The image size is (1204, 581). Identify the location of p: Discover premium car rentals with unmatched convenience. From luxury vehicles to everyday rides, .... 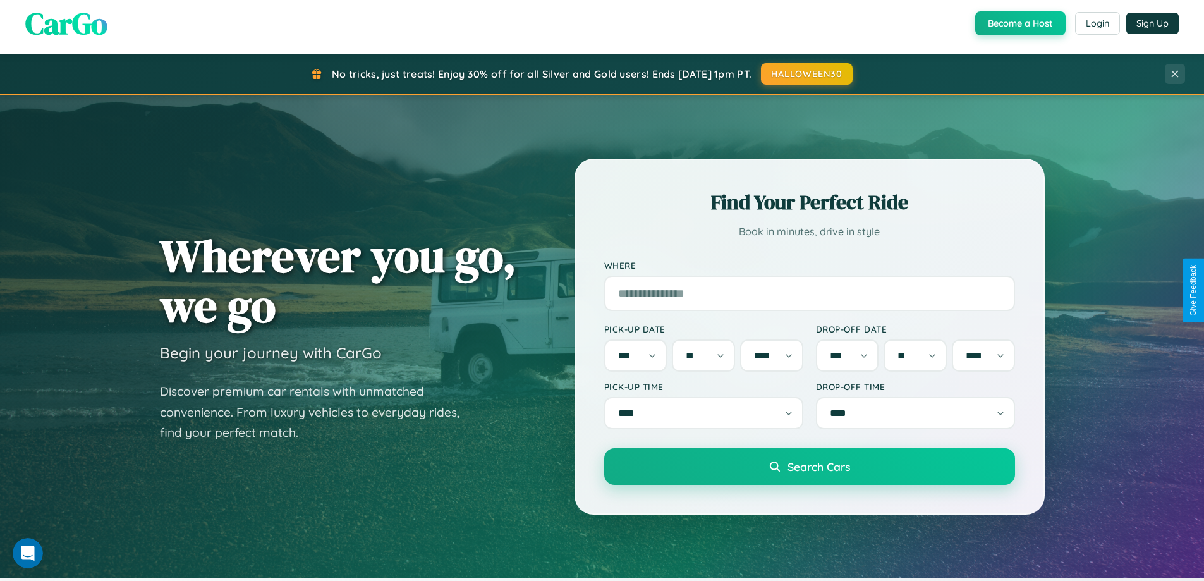
(318, 412).